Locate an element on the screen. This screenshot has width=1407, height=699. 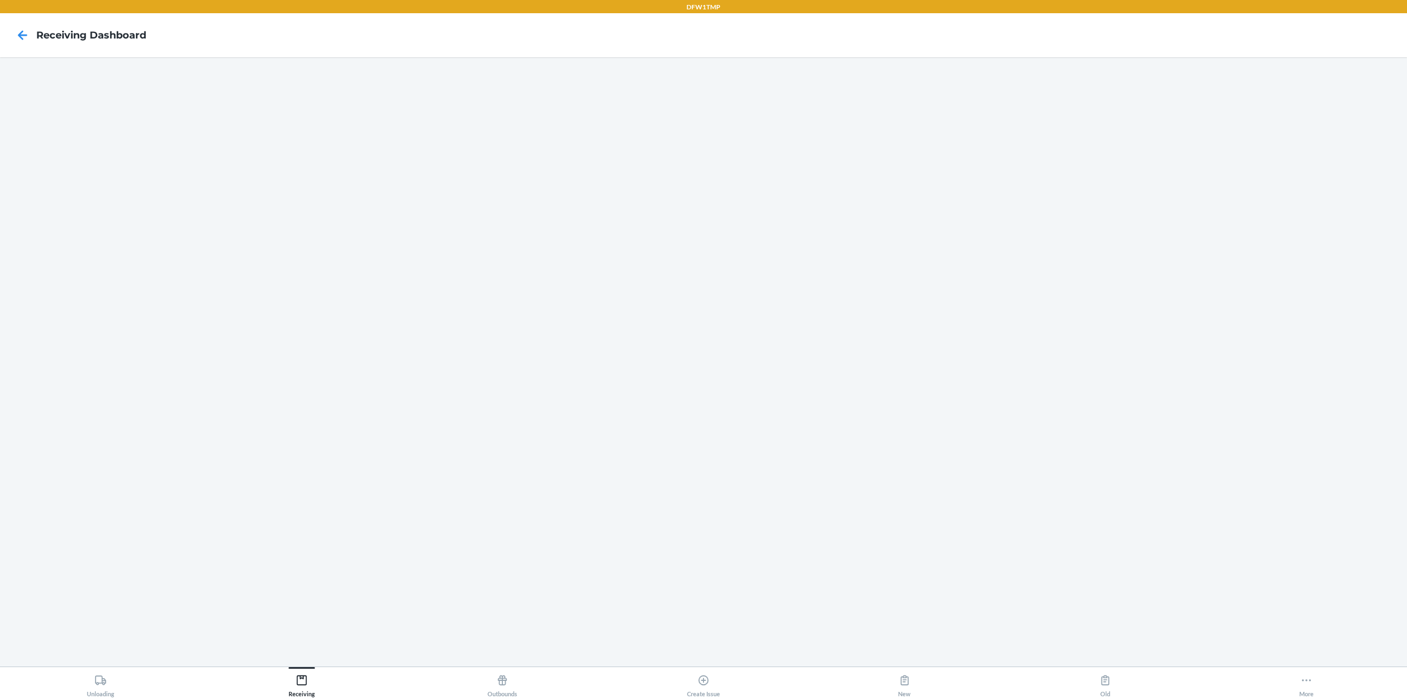
div: Old is located at coordinates (1105, 683).